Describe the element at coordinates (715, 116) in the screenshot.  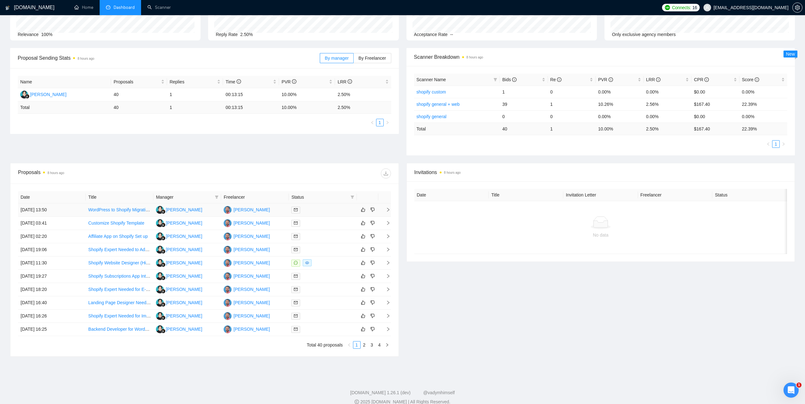
I see `td: $0.00` at that location.